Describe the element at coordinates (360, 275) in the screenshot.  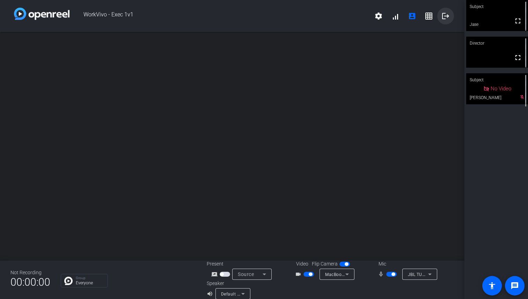
I see `span: MacBook Pro Camera (0000:0001)` at that location.